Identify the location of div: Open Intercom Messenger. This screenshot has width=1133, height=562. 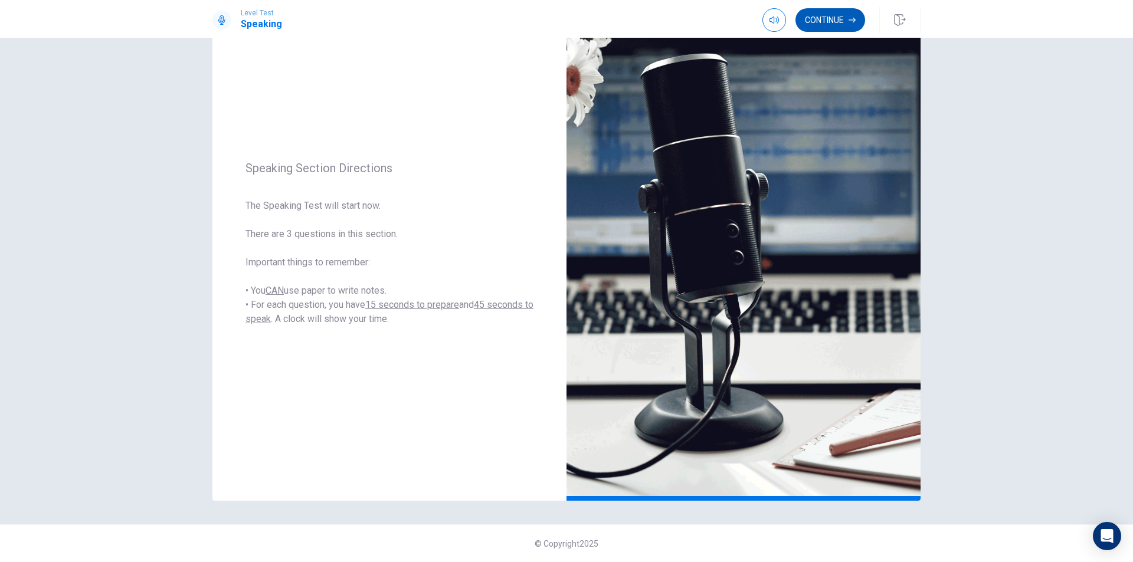
(1107, 536).